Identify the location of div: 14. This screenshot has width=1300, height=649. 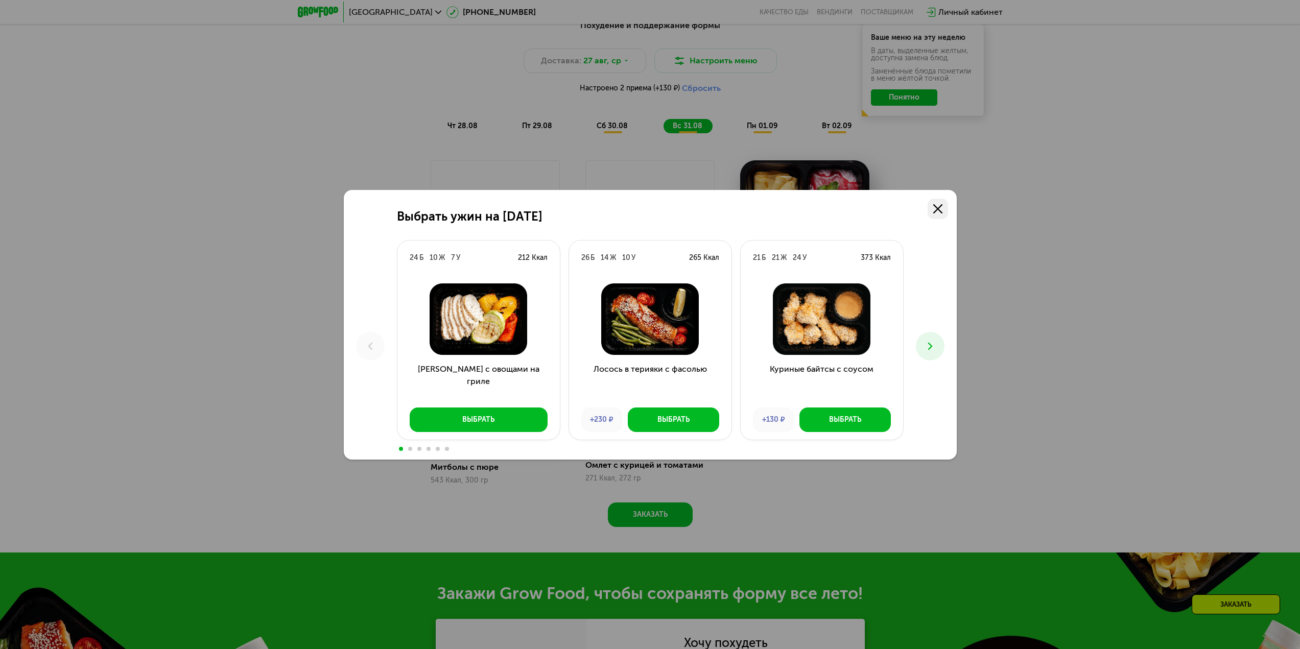
(605, 258).